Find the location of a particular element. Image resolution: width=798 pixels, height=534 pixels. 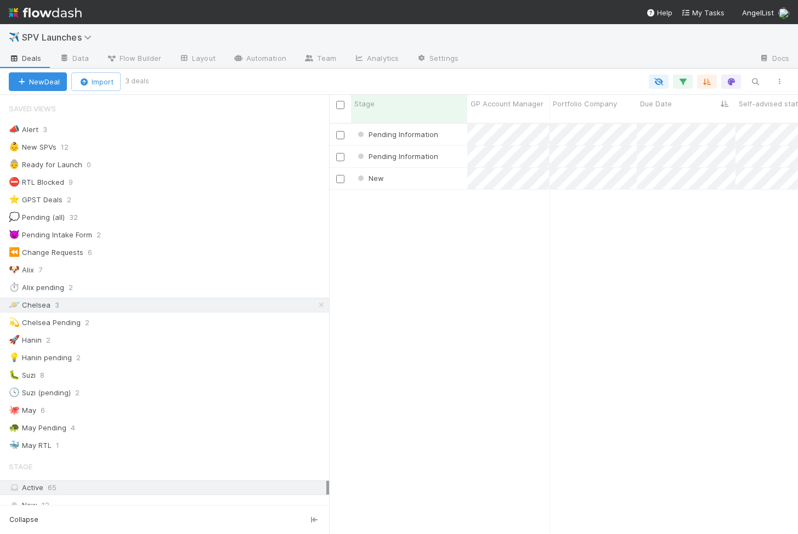

span: Saved Views is located at coordinates (32, 109).